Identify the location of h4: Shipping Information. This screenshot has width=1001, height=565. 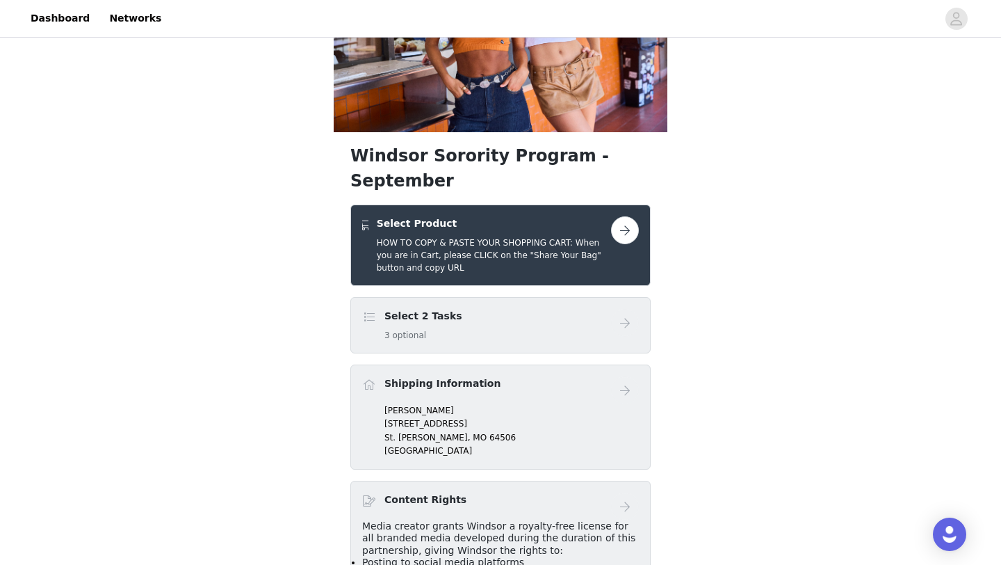
(442, 383).